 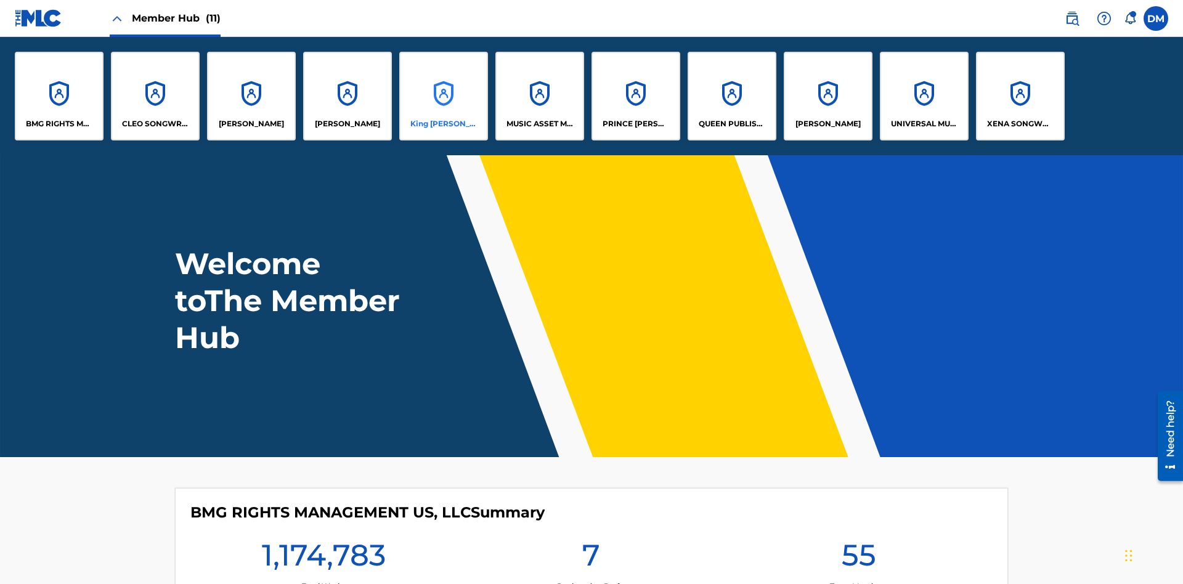 What do you see at coordinates (828, 124) in the screenshot?
I see `p: RONALD MCTESTERSON` at bounding box center [828, 124].